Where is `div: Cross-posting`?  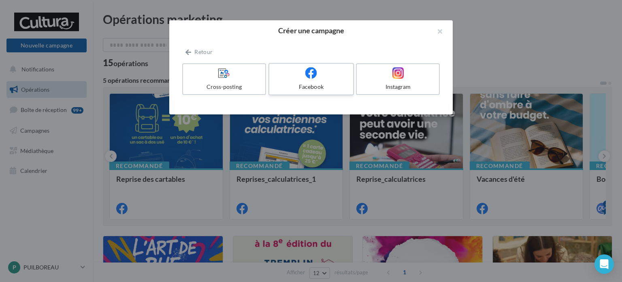 div: Cross-posting is located at coordinates (224, 87).